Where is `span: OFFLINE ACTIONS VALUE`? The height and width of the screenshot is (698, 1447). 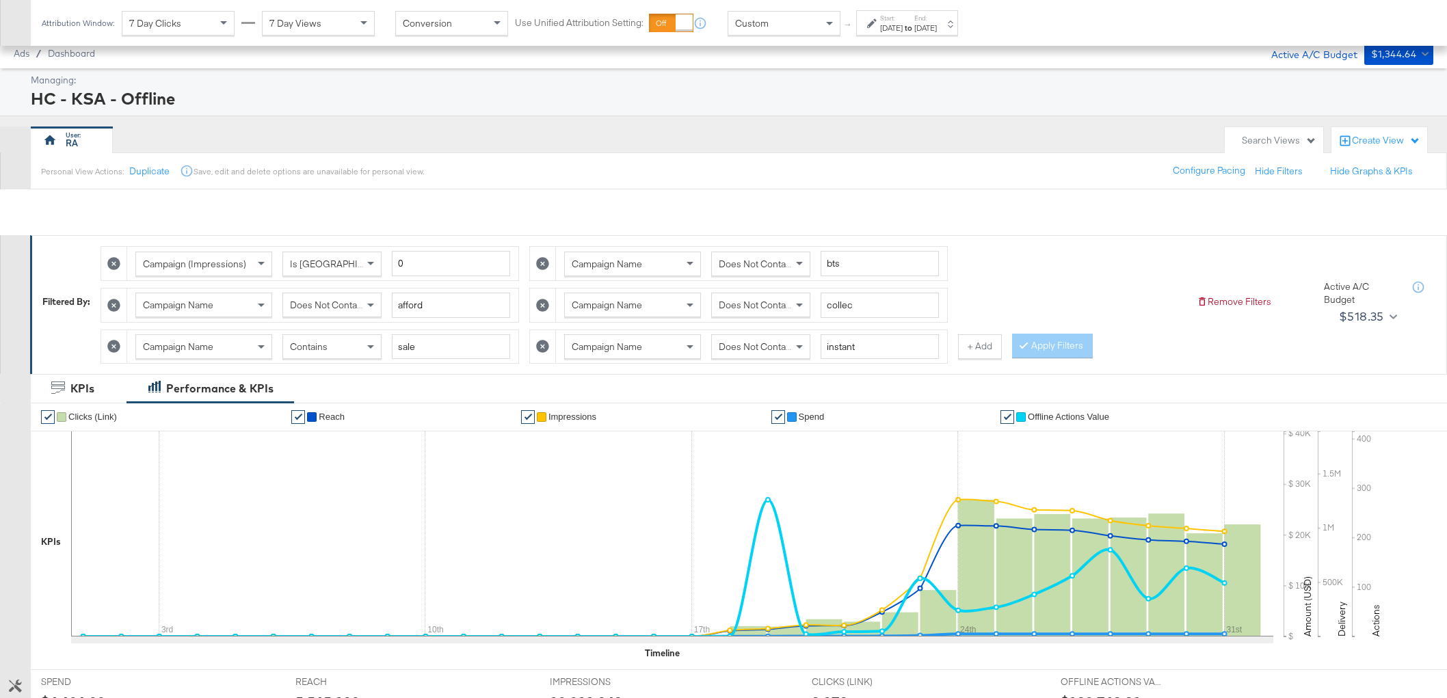
span: OFFLINE ACTIONS VALUE is located at coordinates (1112, 682).